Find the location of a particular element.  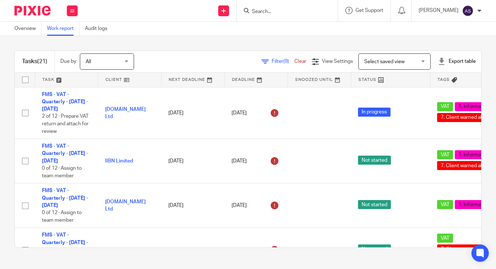

img: Pixie is located at coordinates (33, 10).